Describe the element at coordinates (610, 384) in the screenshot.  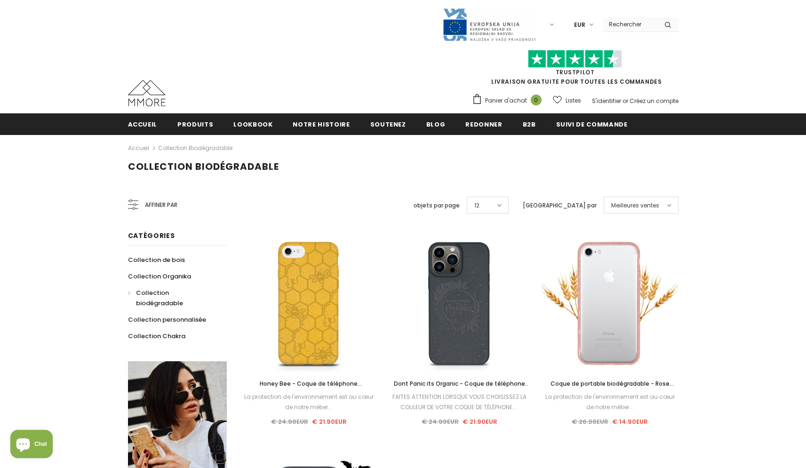
I see `a: Coque de portable biodégradable - Rose transparent` at that location.